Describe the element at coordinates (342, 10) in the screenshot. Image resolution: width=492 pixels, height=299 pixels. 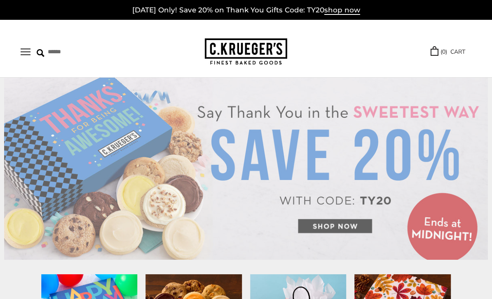
I see `span: shop now` at that location.